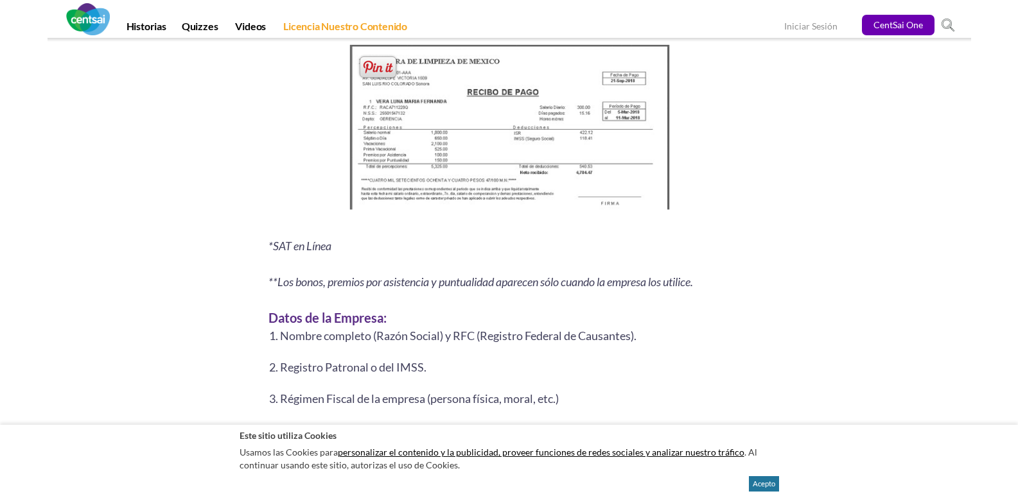  I want to click on a: Historias, so click(146, 29).